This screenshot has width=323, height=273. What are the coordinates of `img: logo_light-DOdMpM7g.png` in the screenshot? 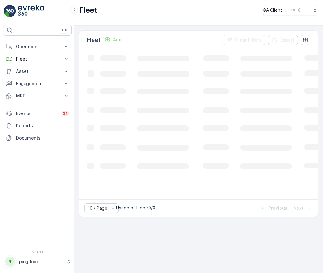 It's located at (31, 11).